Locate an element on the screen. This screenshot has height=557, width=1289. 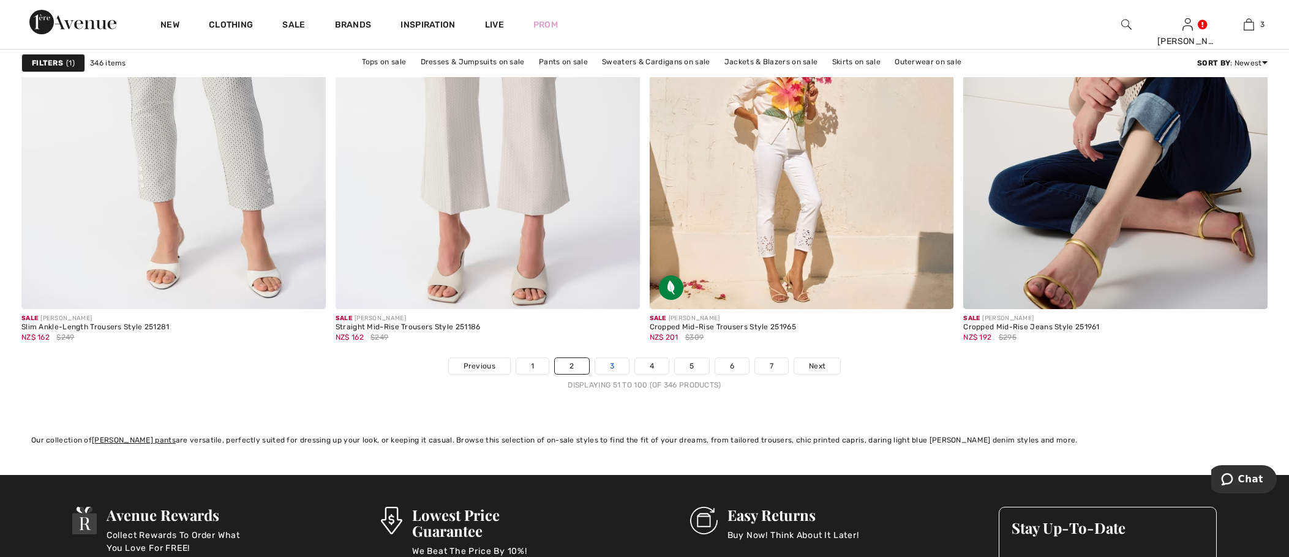
a: 4 is located at coordinates (651, 366).